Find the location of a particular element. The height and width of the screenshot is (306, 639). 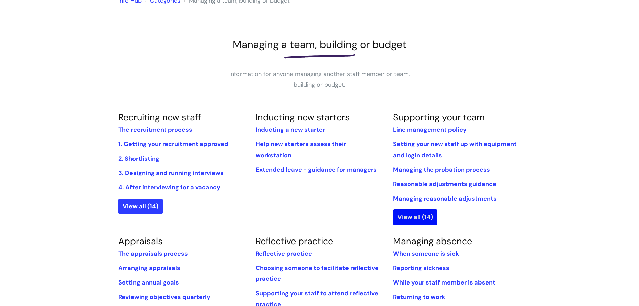

a: Reviewing objectives quarterly is located at coordinates (164, 297).